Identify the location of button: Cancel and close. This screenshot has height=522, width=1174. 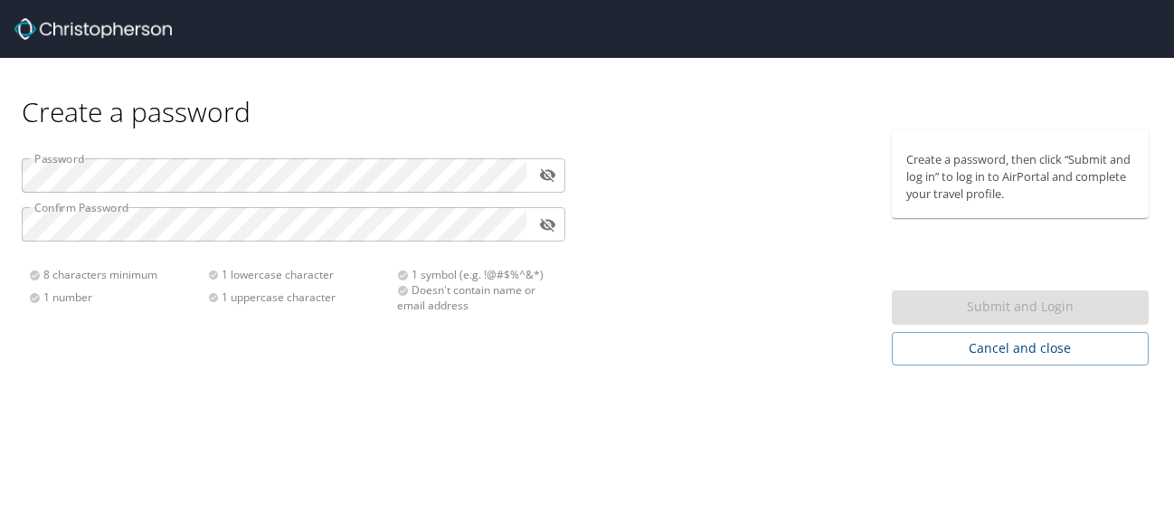
(1020, 348).